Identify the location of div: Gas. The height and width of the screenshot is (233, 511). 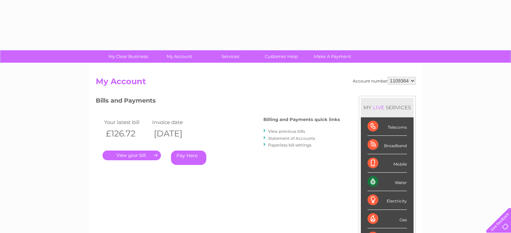
(387, 219).